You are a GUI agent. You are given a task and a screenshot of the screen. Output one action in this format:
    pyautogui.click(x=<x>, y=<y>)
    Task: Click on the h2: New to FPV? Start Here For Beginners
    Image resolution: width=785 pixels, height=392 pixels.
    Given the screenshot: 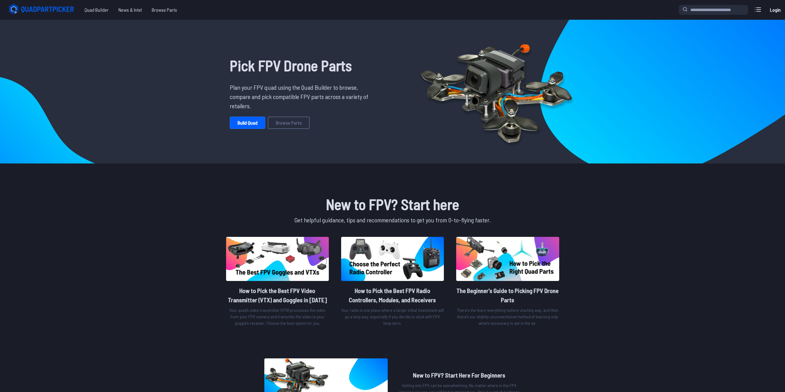 What is the action you would take?
    pyautogui.click(x=460, y=375)
    